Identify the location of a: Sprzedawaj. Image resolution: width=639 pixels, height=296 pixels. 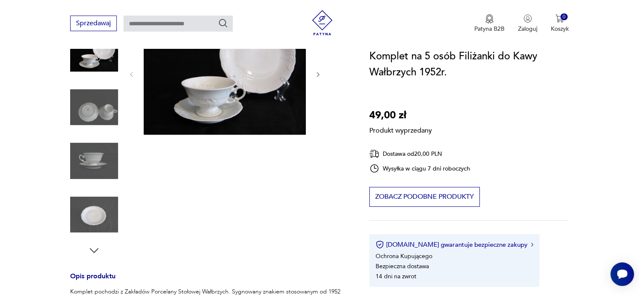
(93, 24).